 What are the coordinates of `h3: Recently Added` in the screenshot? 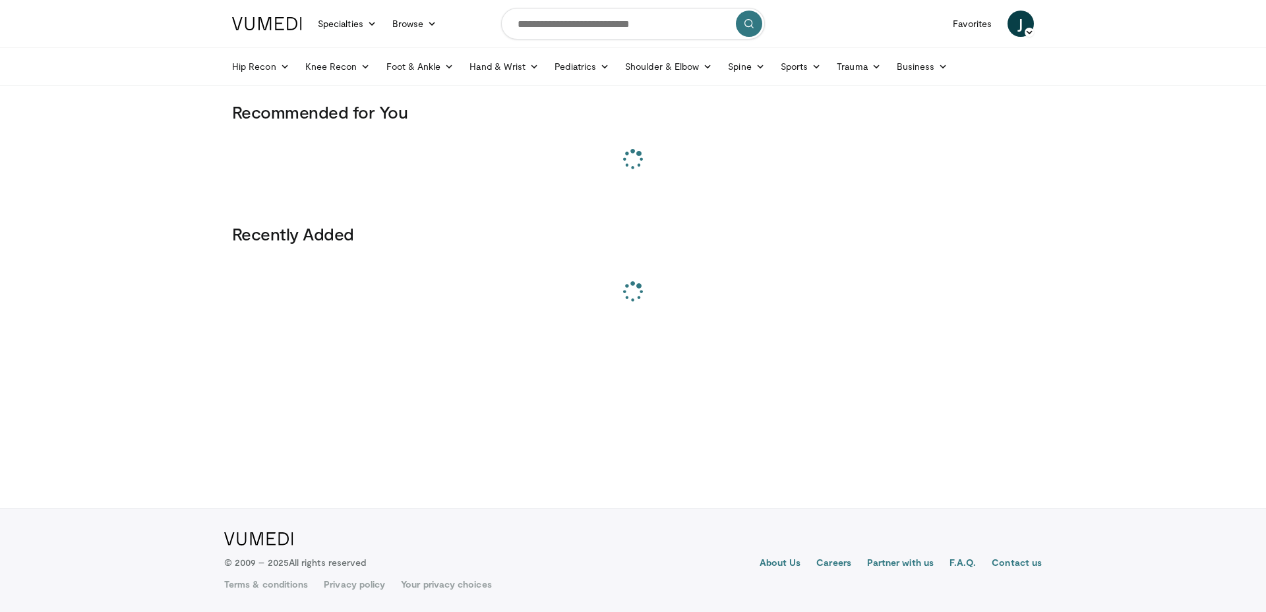 It's located at (633, 234).